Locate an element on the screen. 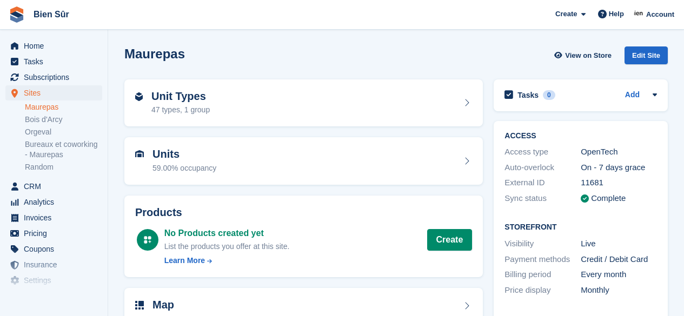  a: Bien Sûr is located at coordinates (51, 14).